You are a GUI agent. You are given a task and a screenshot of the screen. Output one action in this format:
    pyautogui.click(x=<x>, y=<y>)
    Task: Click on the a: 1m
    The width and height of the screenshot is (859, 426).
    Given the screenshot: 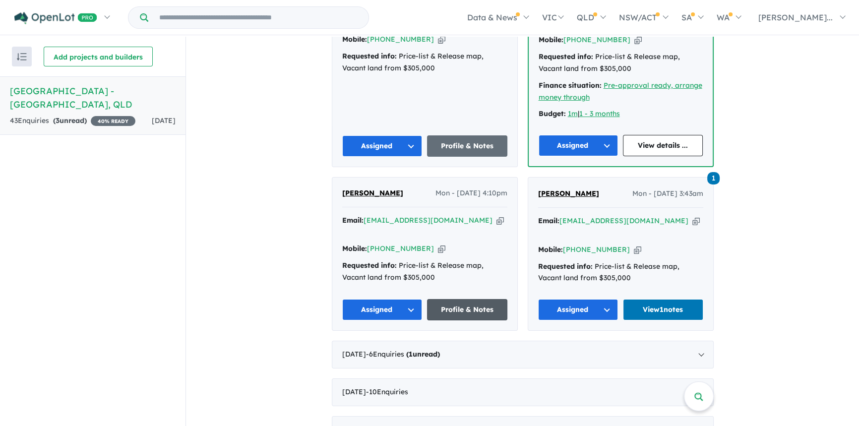 What is the action you would take?
    pyautogui.click(x=573, y=114)
    